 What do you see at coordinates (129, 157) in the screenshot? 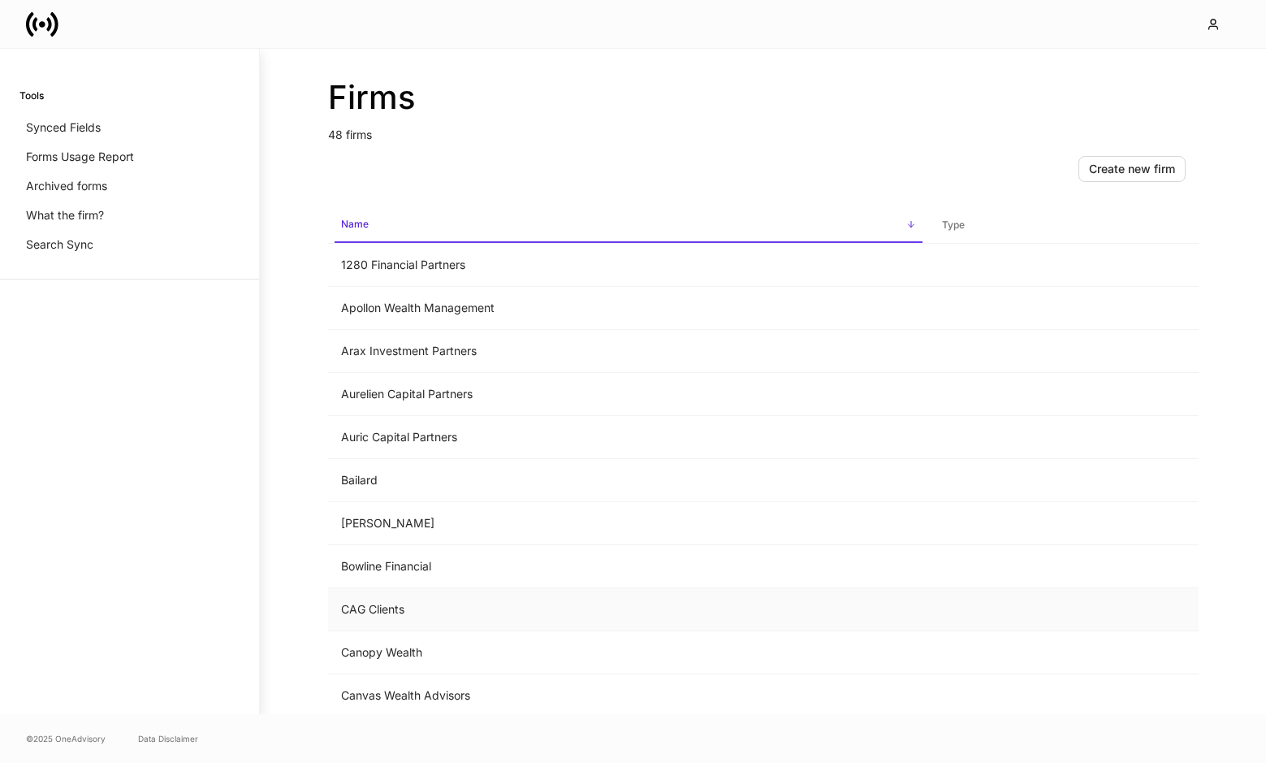
I see `a: Forms Usage Report` at bounding box center [129, 157].